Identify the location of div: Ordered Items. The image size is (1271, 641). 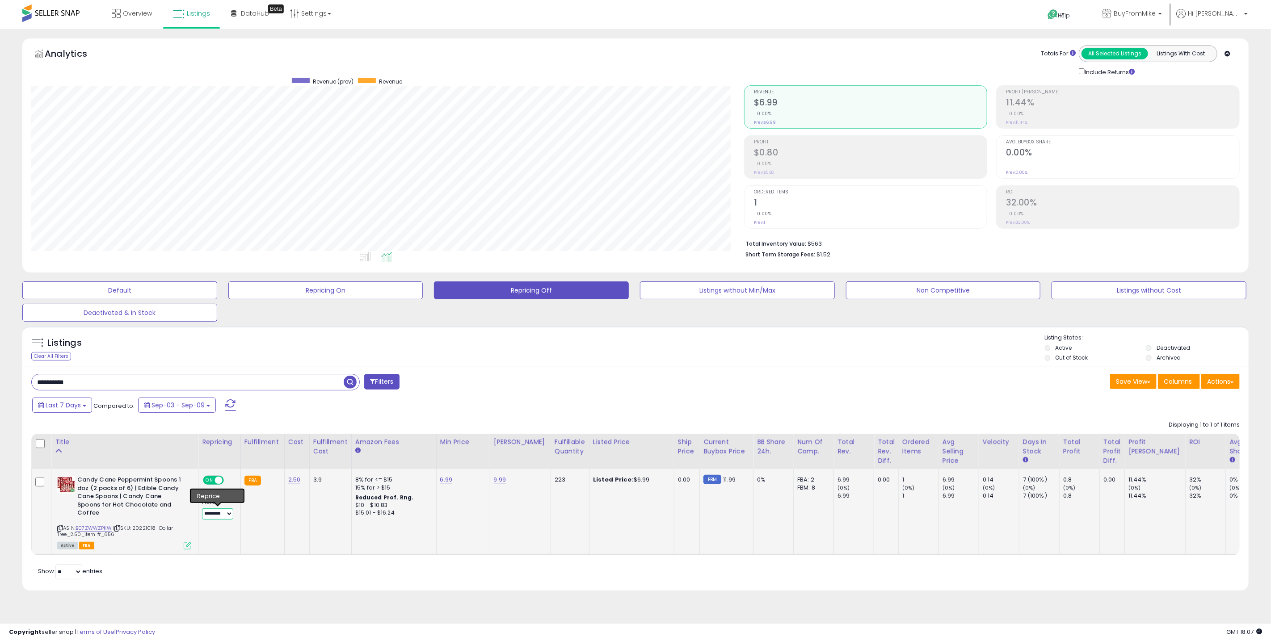
(919, 447).